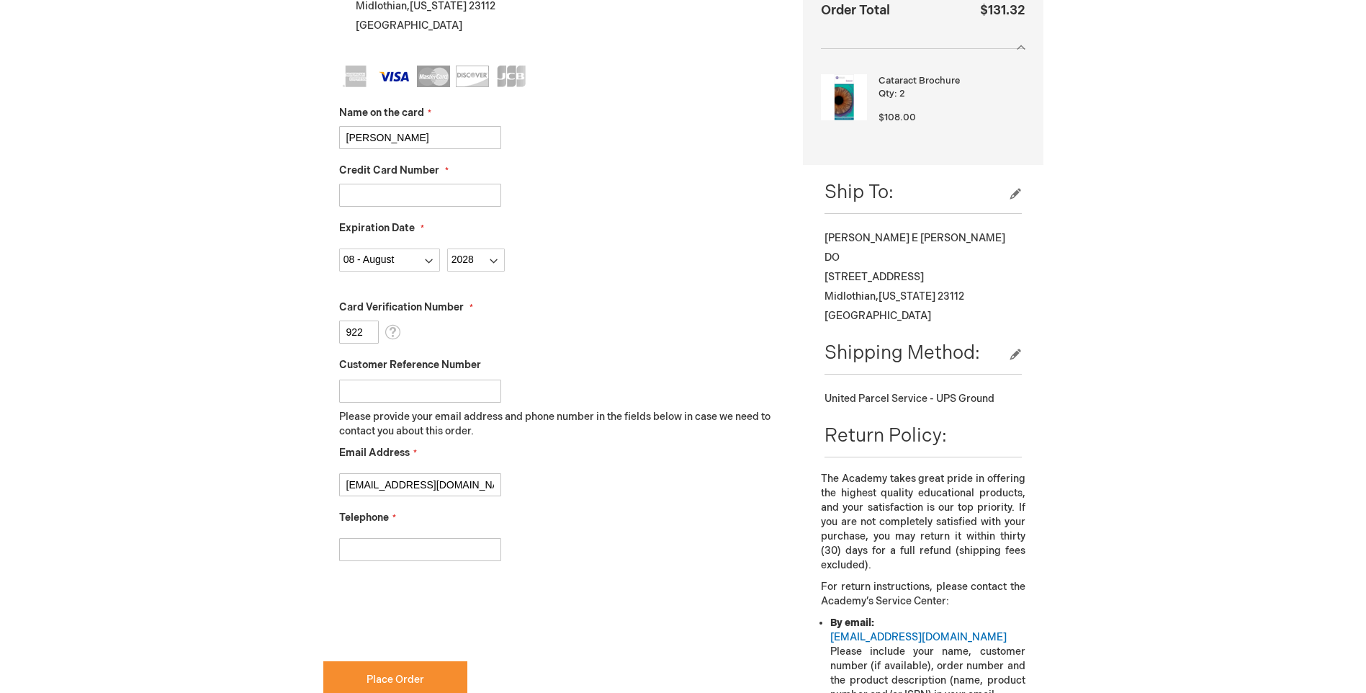  Describe the element at coordinates (395, 76) in the screenshot. I see `img: Visa` at that location.